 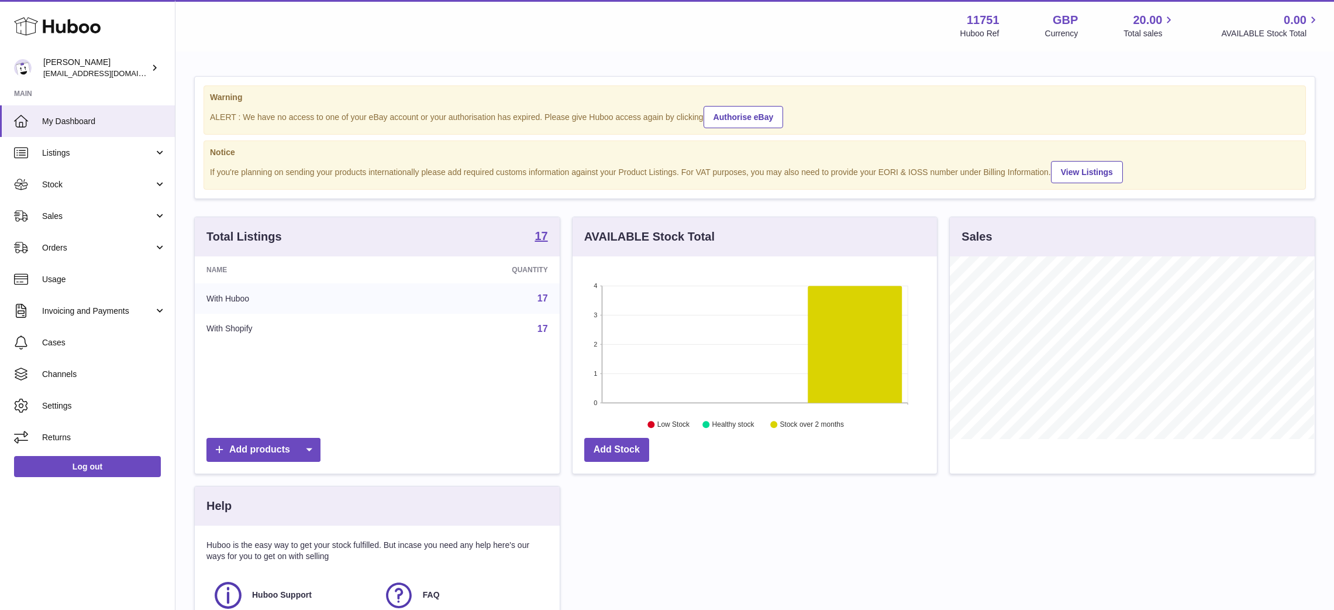 What do you see at coordinates (282, 594) in the screenshot?
I see `span: Huboo Support` at bounding box center [282, 594].